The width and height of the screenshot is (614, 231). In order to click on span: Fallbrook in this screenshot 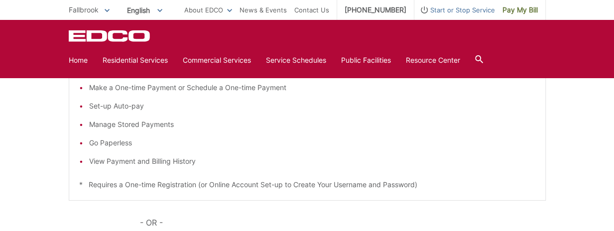, I will do `click(84, 9)`.